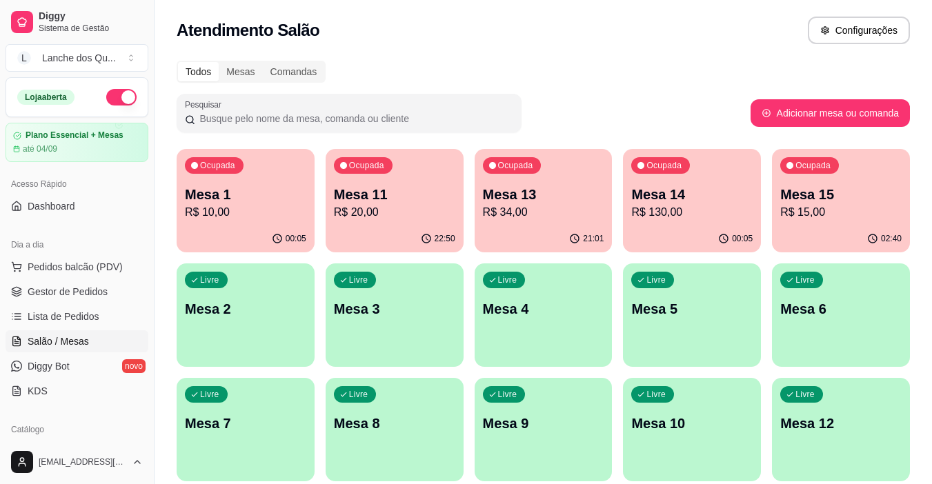 This screenshot has width=932, height=484. Describe the element at coordinates (294, 72) in the screenshot. I see `div: Comandas` at that location.